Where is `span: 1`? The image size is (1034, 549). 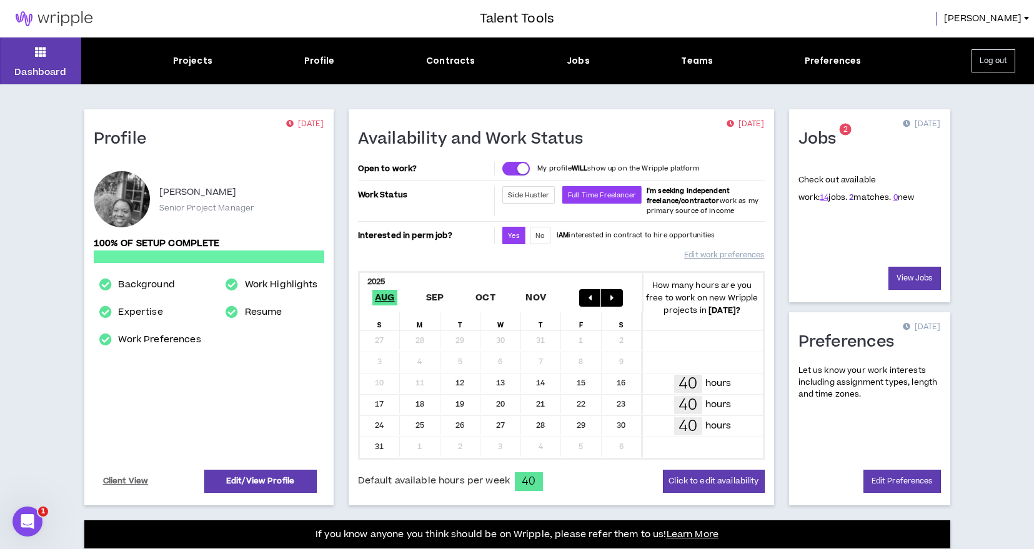 span: 1 is located at coordinates (43, 512).